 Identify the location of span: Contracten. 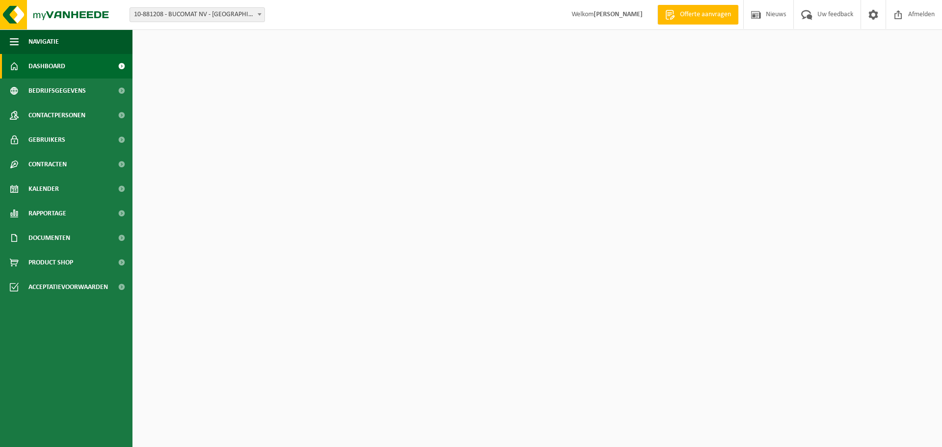
(48, 164).